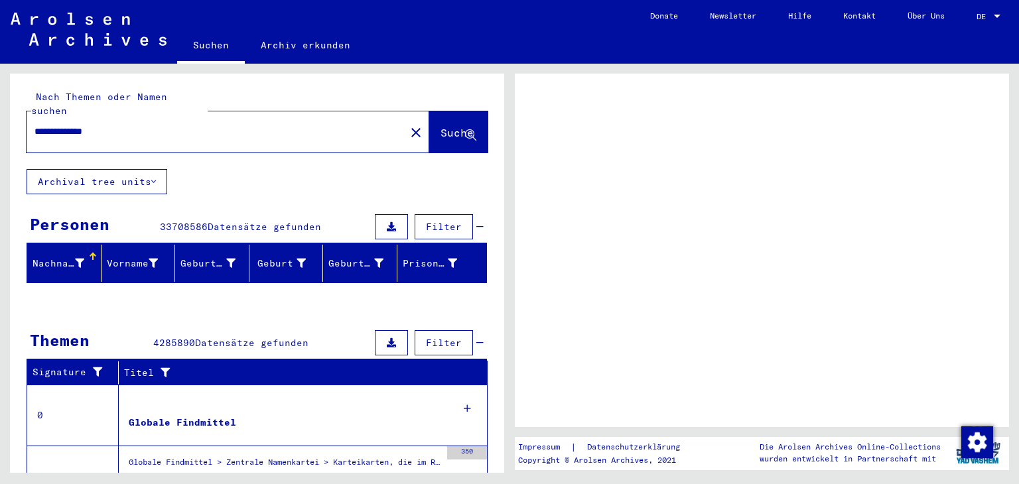 This screenshot has width=1019, height=484. I want to click on mat-header-cell: Geburt‏, so click(286, 263).